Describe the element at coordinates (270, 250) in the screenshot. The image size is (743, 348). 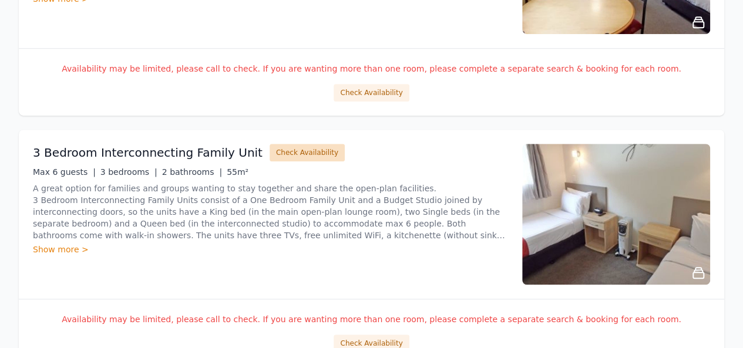
I see `div: Show more >` at that location.